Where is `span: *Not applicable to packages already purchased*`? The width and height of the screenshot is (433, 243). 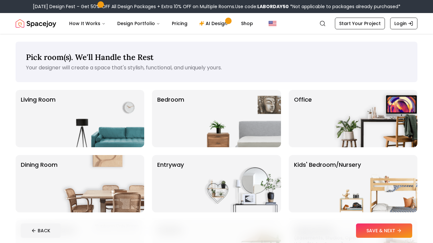
span: *Not applicable to packages already purchased* is located at coordinates (345, 7).